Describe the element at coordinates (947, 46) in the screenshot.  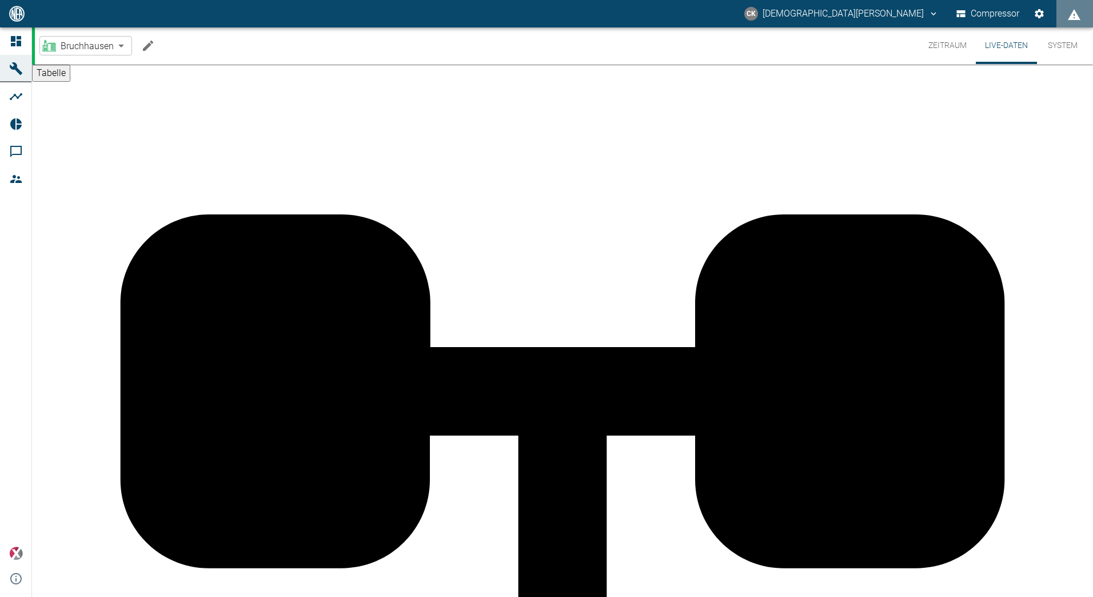
I see `button: Zeitraum` at that location.